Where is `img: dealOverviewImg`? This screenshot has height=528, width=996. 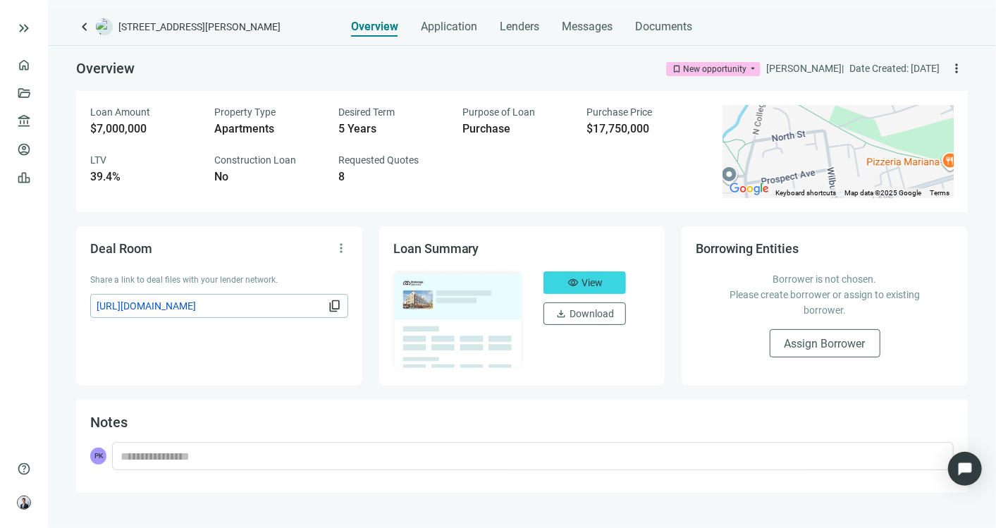
img: dealOverviewImg is located at coordinates (458, 319).